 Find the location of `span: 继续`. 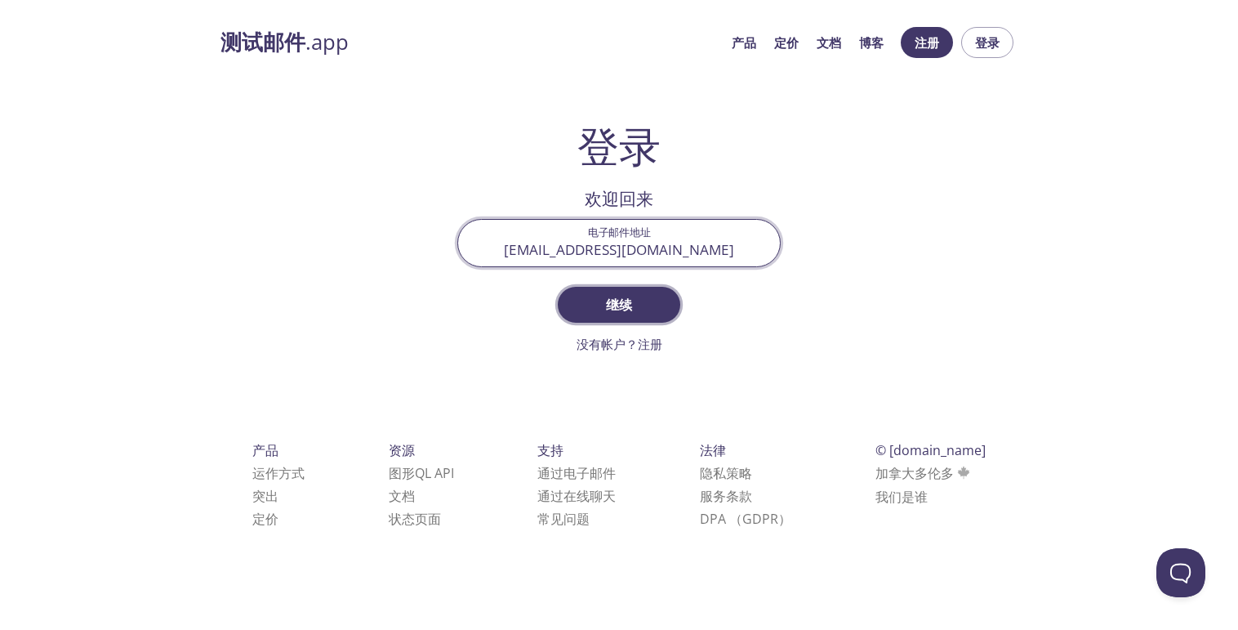

span: 继续 is located at coordinates (619, 305).